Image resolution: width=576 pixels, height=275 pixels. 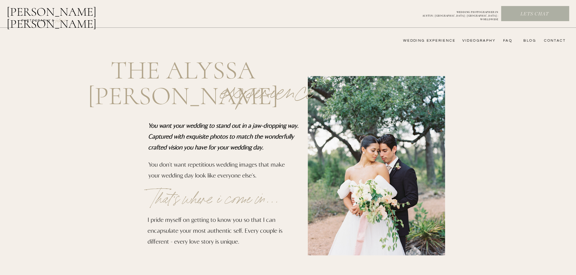 What do you see at coordinates (425, 41) in the screenshot?
I see `nav: wedding experience` at bounding box center [425, 41].